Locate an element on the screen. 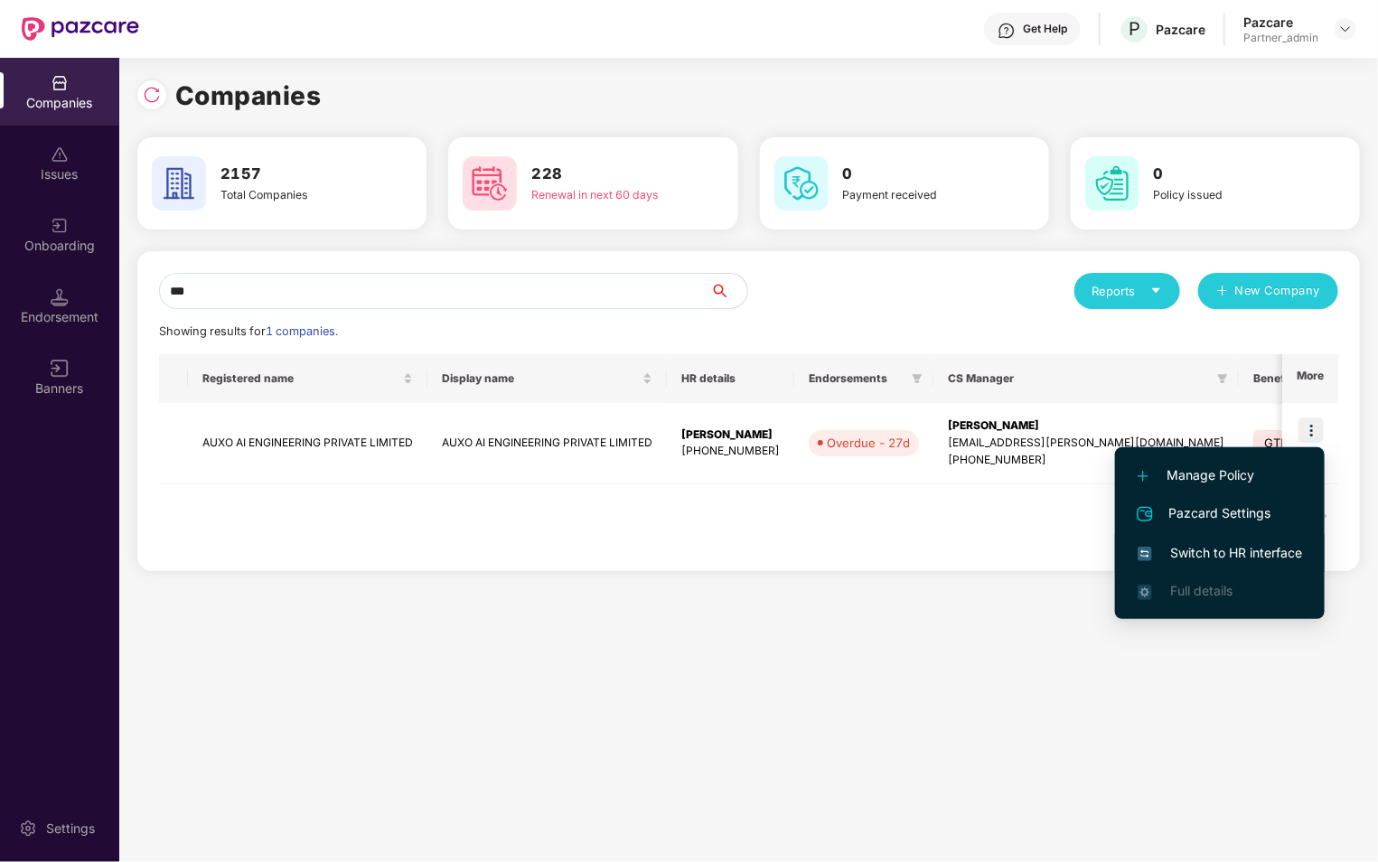  span: 1 companies. is located at coordinates (302, 331).